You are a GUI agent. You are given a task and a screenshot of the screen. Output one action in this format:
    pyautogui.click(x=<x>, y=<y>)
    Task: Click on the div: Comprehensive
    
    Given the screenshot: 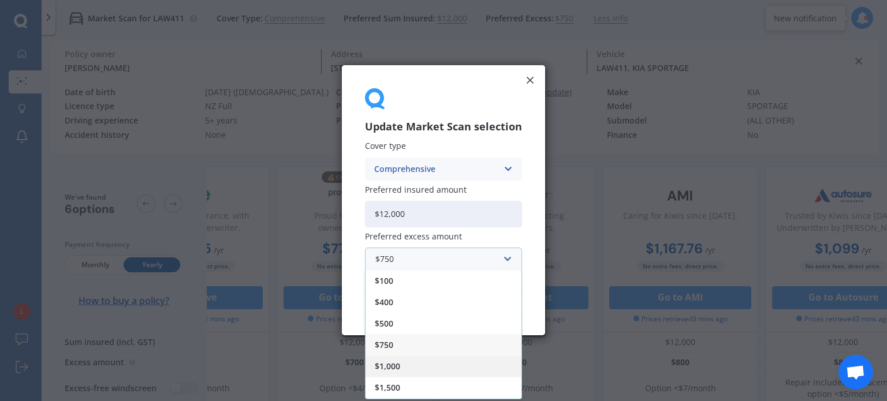 What is the action you would take?
    pyautogui.click(x=436, y=169)
    